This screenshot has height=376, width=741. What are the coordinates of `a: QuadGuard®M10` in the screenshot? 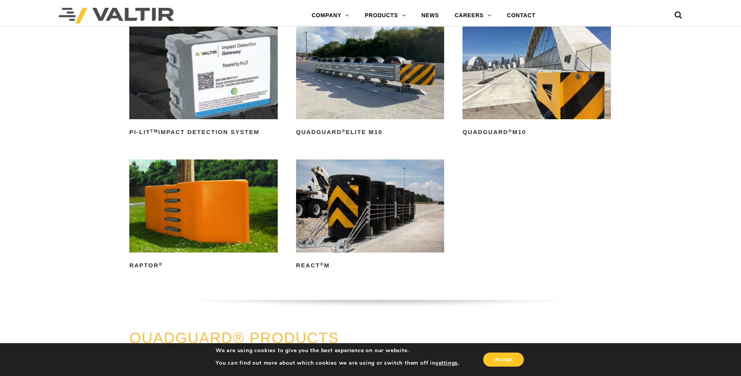 It's located at (537, 82).